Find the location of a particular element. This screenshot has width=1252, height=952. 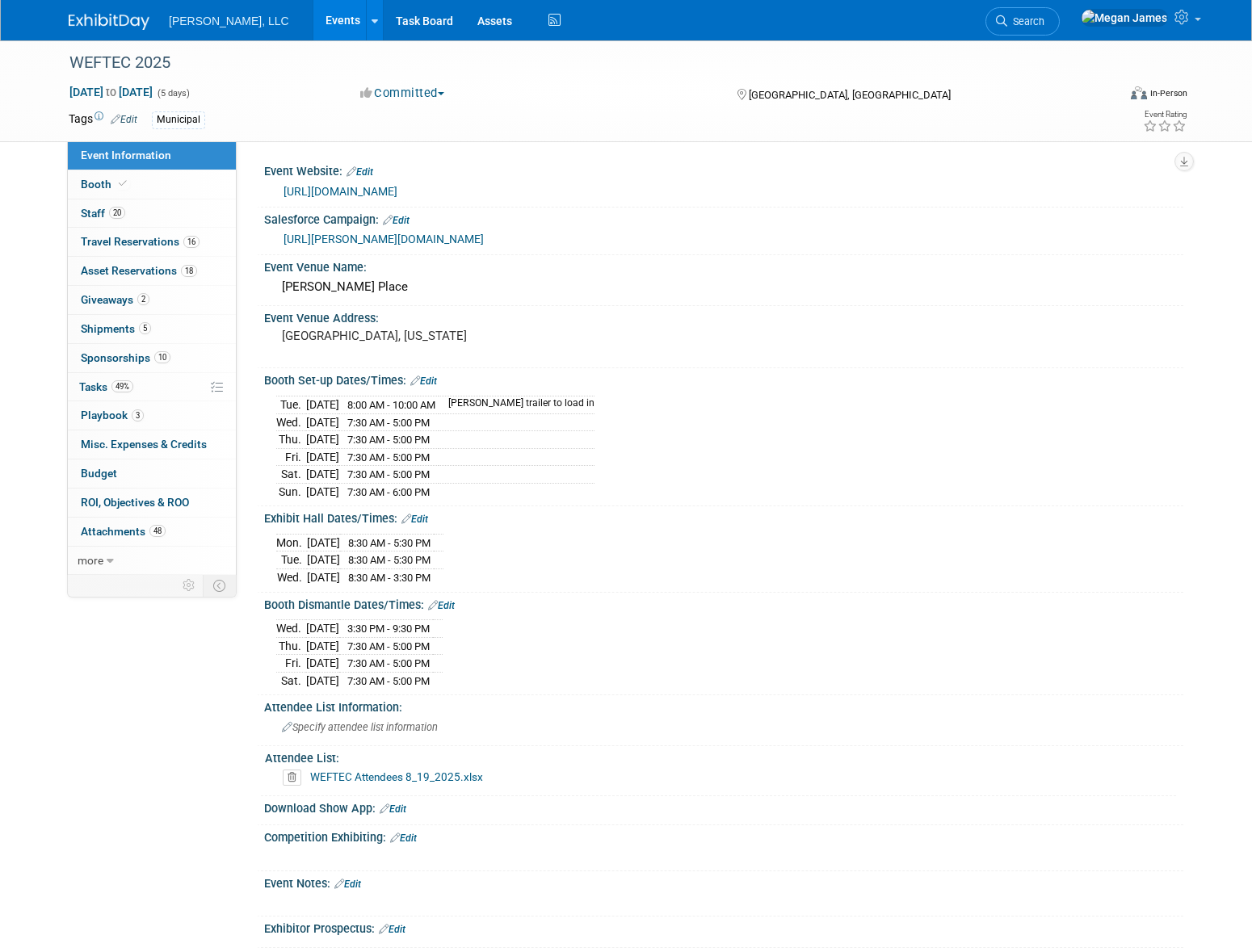

span: 49% is located at coordinates (122, 386).